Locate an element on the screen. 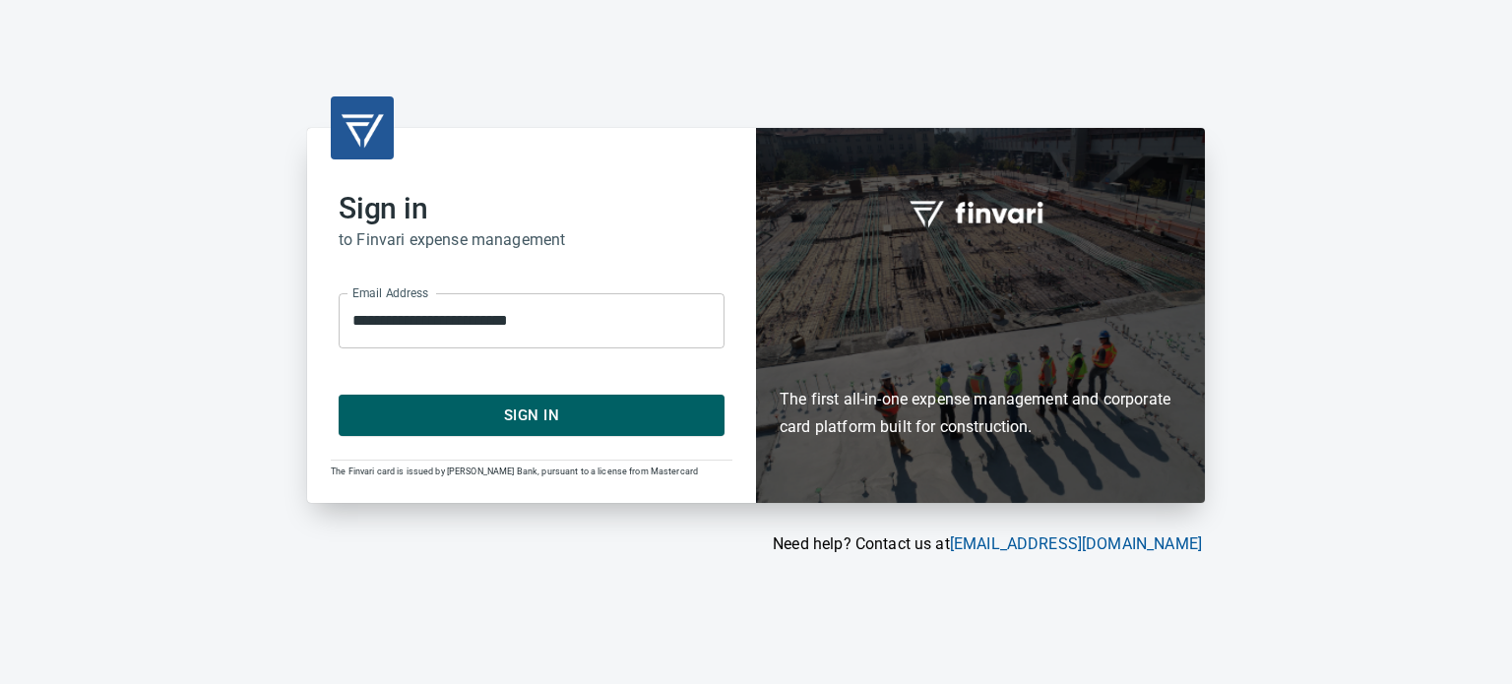 The width and height of the screenshot is (1512, 684). h2: Sign in is located at coordinates (531, 209).